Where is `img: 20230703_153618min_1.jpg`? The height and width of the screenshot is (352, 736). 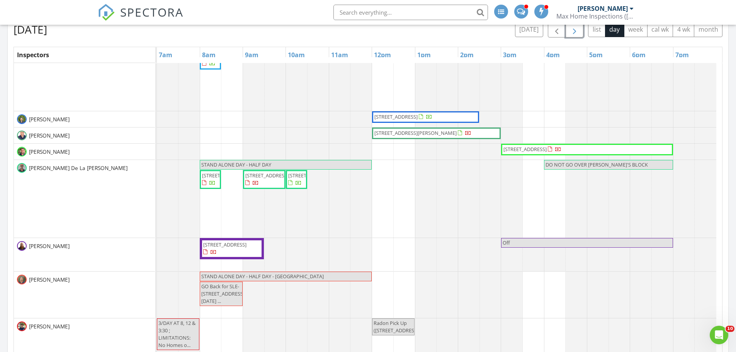 img: 20230703_153618min_1.jpg is located at coordinates (22, 135).